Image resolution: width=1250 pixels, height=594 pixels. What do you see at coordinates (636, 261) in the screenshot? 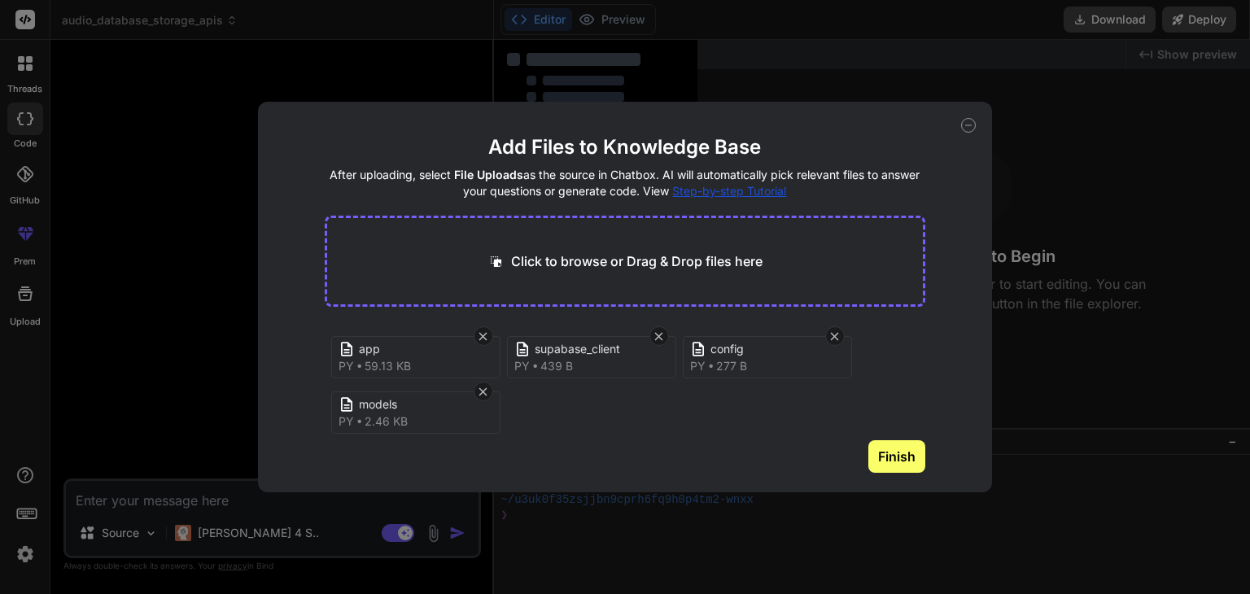
I see `p: Click to browse or Drag & Drop files here` at bounding box center [636, 261].